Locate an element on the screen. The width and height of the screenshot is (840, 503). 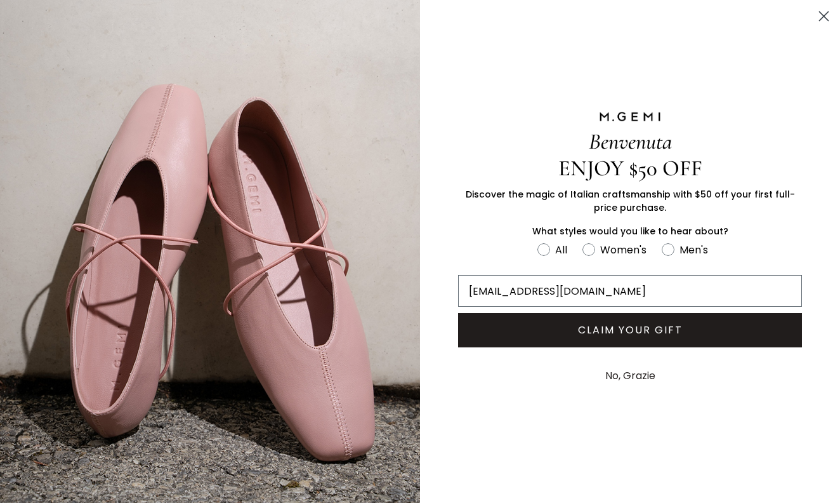
div: Men's is located at coordinates (694, 249).